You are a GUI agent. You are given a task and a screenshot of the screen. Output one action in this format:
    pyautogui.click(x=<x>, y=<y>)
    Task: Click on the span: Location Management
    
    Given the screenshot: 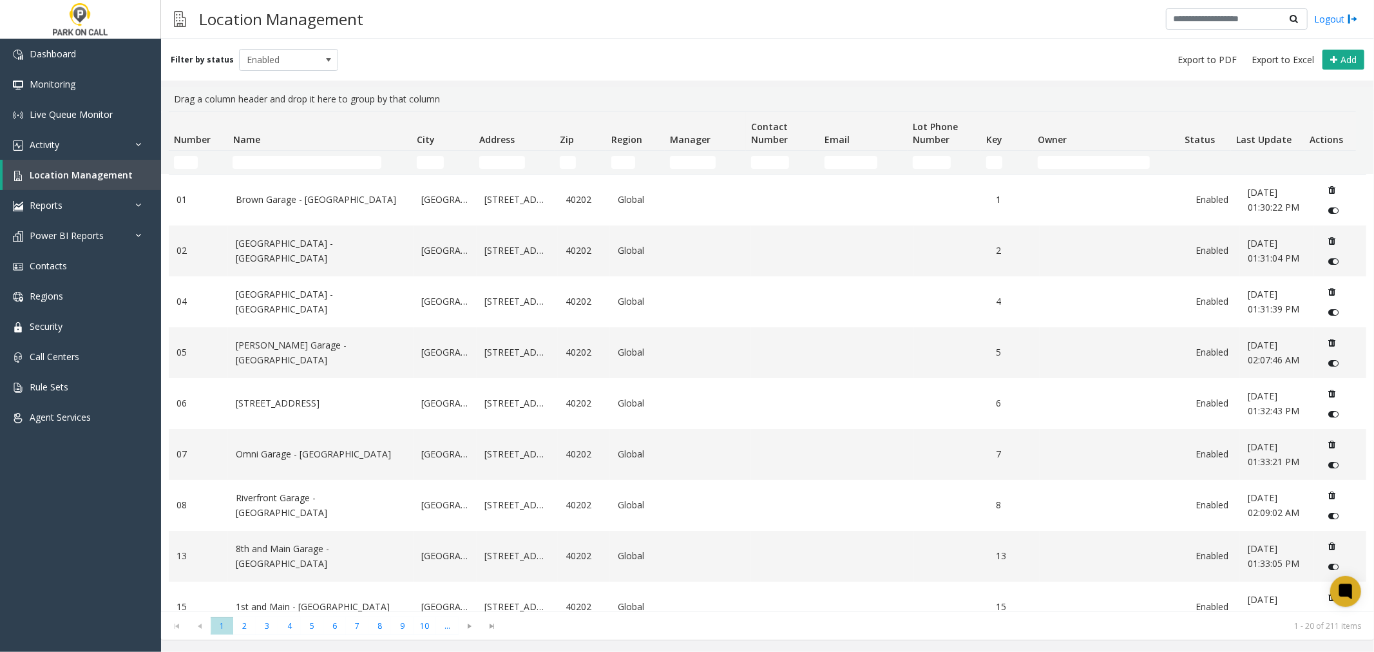 What is the action you would take?
    pyautogui.click(x=81, y=175)
    